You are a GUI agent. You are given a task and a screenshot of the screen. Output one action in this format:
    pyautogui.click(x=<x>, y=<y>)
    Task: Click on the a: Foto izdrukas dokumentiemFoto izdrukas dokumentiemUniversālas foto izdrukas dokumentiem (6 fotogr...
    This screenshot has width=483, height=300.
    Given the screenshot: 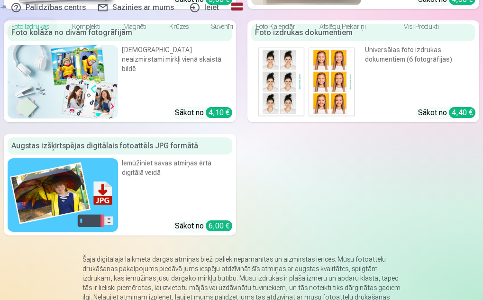 What is the action you would take?
    pyautogui.click(x=363, y=71)
    